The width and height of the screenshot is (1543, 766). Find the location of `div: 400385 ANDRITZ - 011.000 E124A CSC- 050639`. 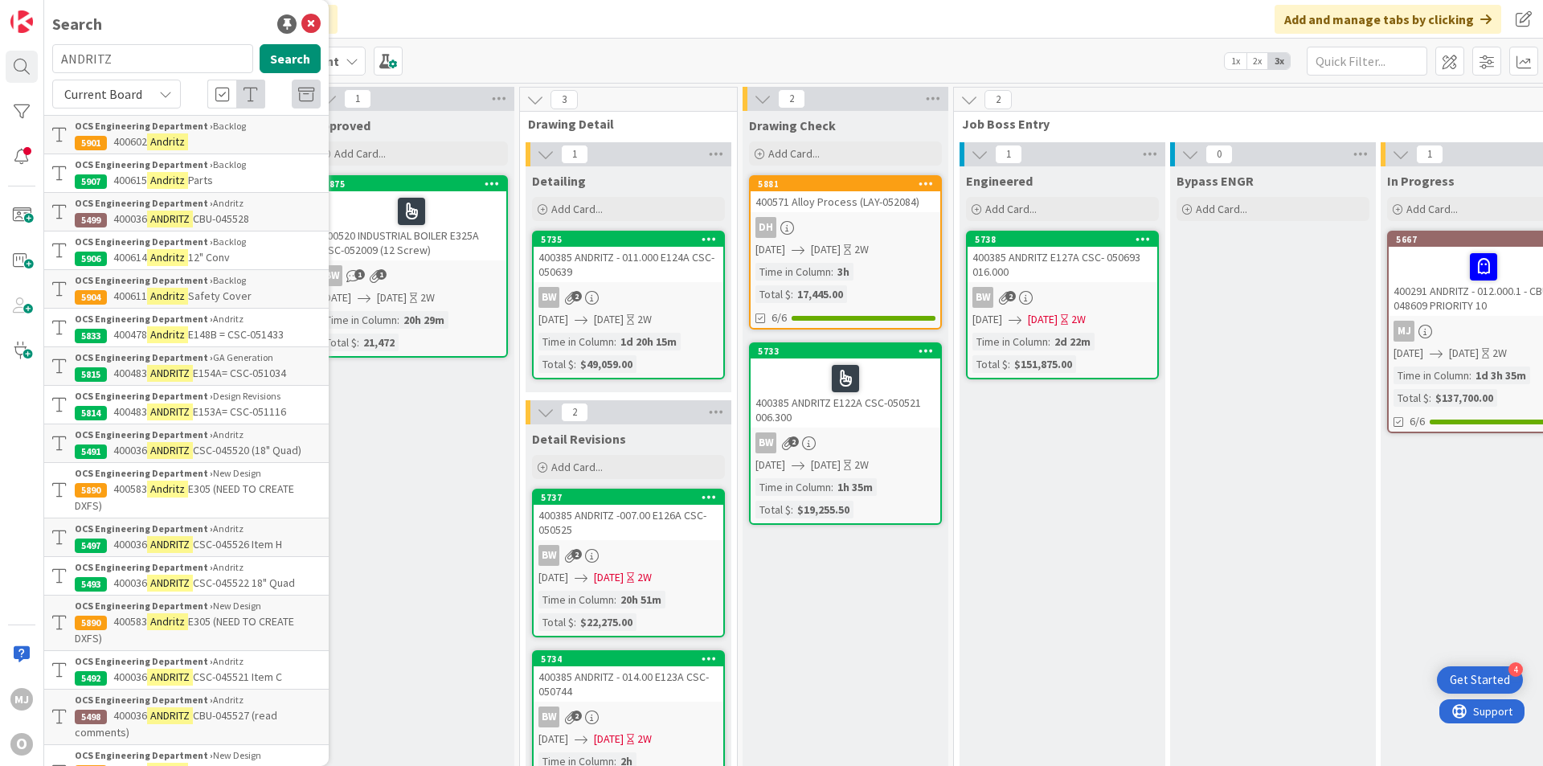

div: 400385 ANDRITZ - 011.000 E124A CSC- 050639 is located at coordinates (628, 264).